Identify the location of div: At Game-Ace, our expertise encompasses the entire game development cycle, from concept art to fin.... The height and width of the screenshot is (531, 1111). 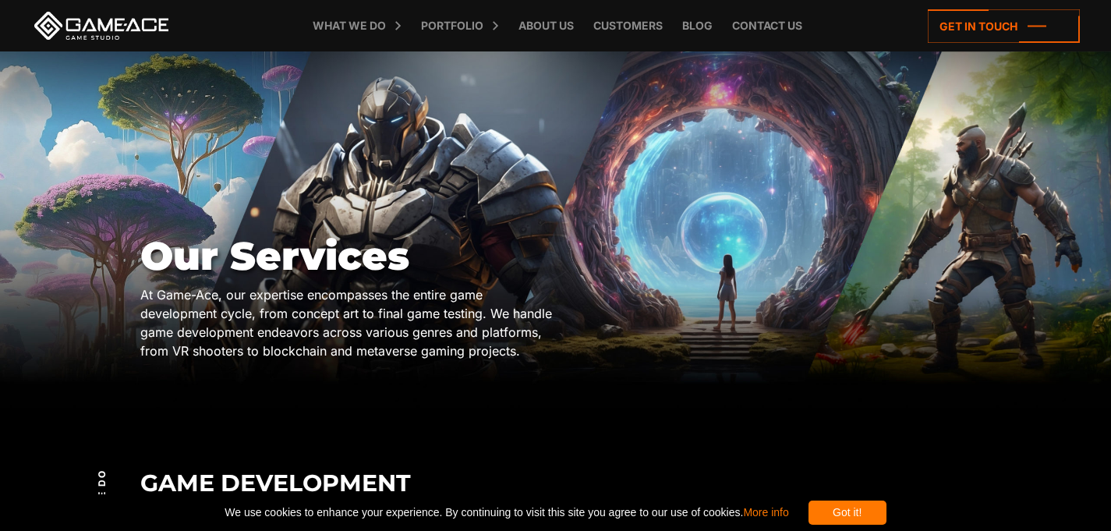
(348, 323).